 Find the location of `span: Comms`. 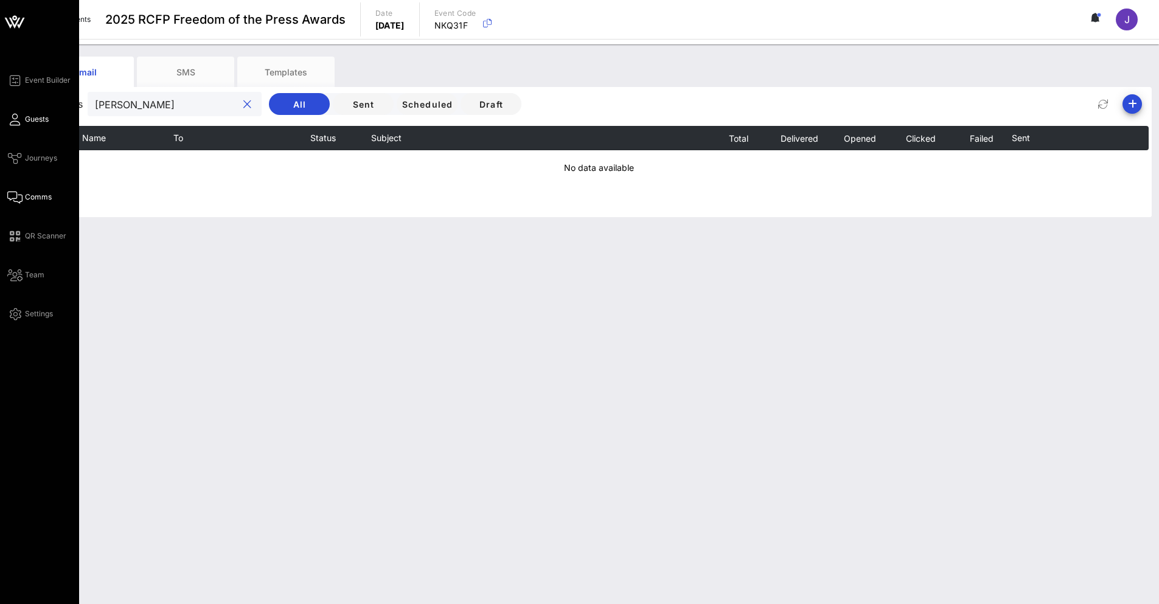

span: Comms is located at coordinates (38, 197).